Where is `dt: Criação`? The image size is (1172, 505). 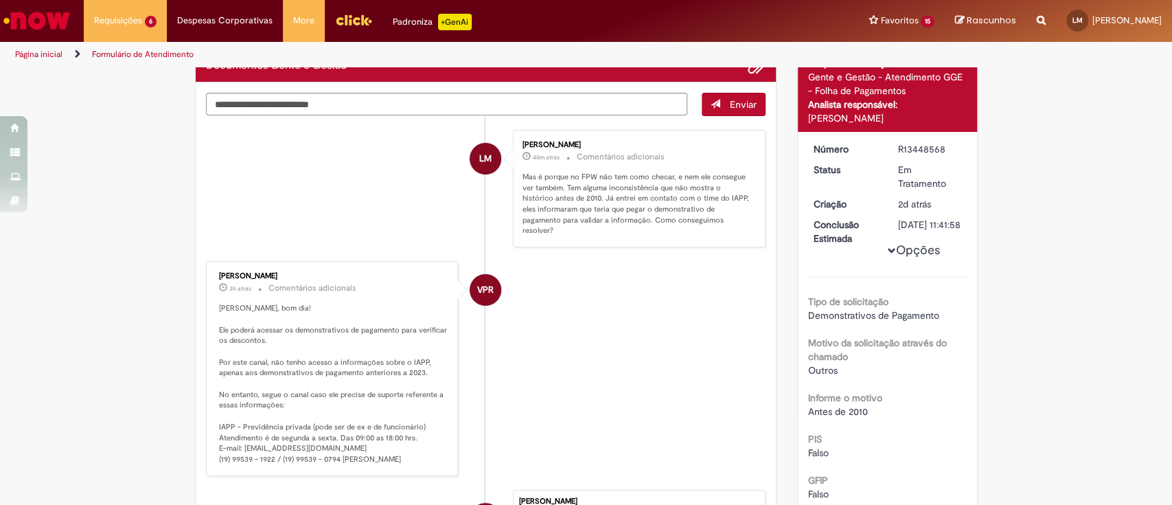 dt: Criação is located at coordinates (845, 204).